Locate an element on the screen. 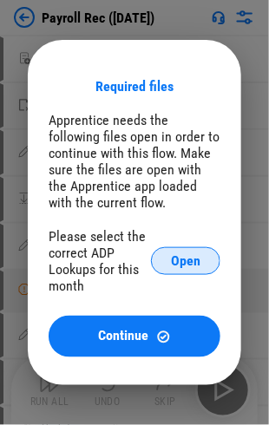 This screenshot has width=269, height=425. button: Open is located at coordinates (186, 261).